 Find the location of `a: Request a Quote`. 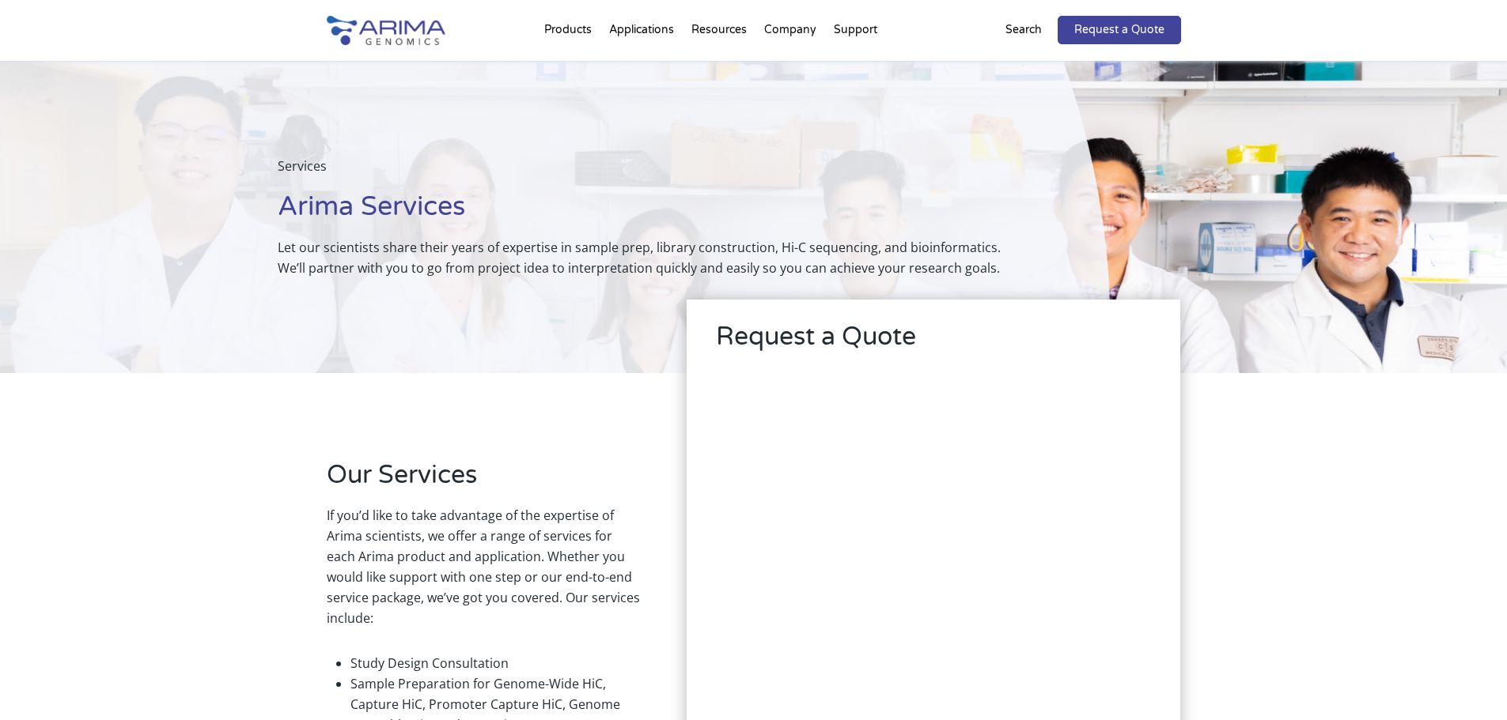

a: Request a Quote is located at coordinates (1119, 30).